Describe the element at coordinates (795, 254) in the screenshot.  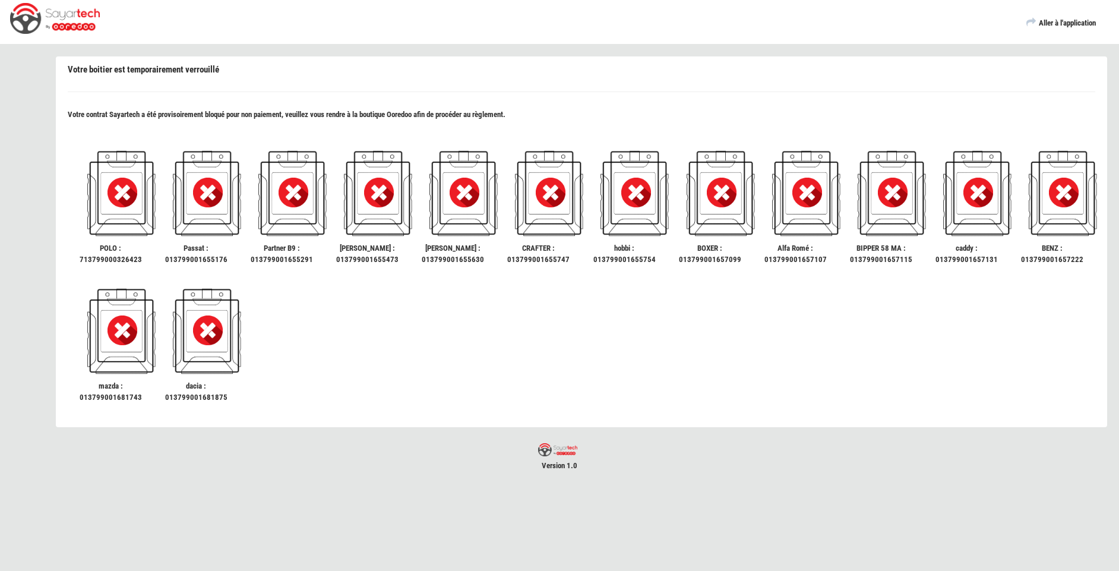
I see `p: Alfa Romé : 013799001657107` at that location.